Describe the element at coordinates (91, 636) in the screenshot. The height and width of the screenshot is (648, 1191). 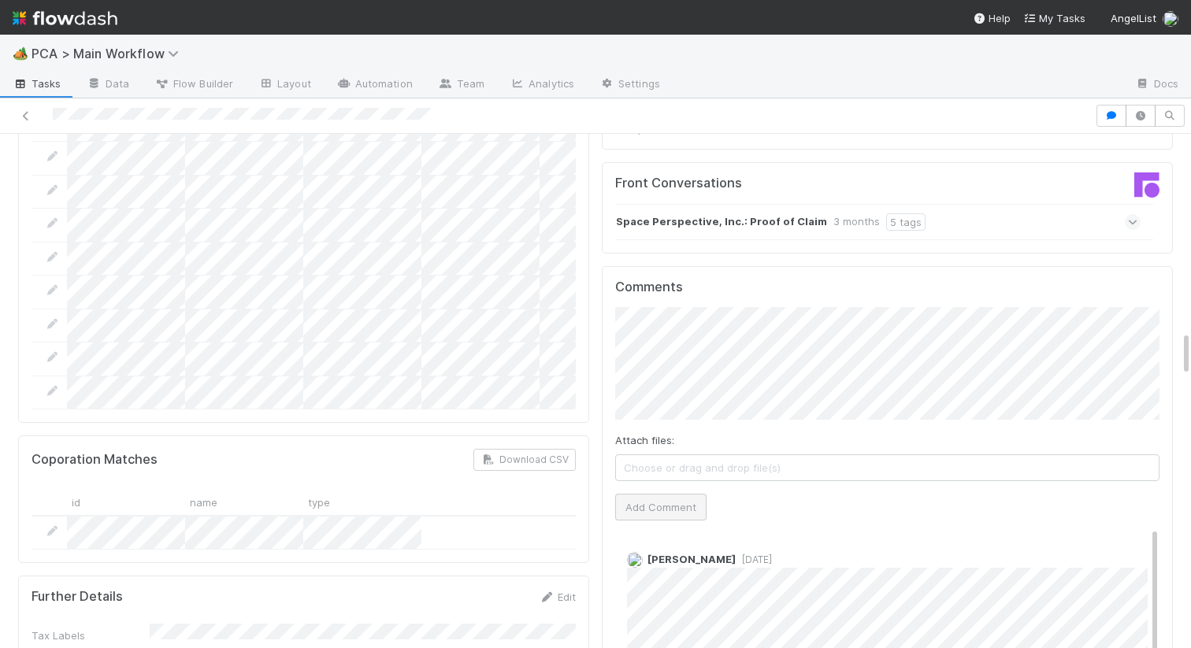
I see `div: Tax Labels` at that location.